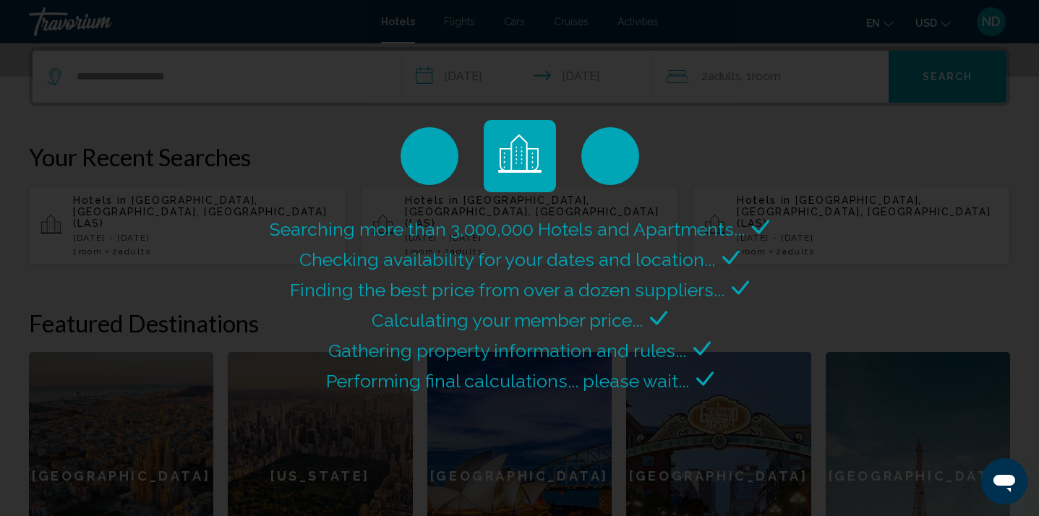 The width and height of the screenshot is (1039, 516). Describe the element at coordinates (507, 351) in the screenshot. I see `span: Gathering property information and rules...` at that location.